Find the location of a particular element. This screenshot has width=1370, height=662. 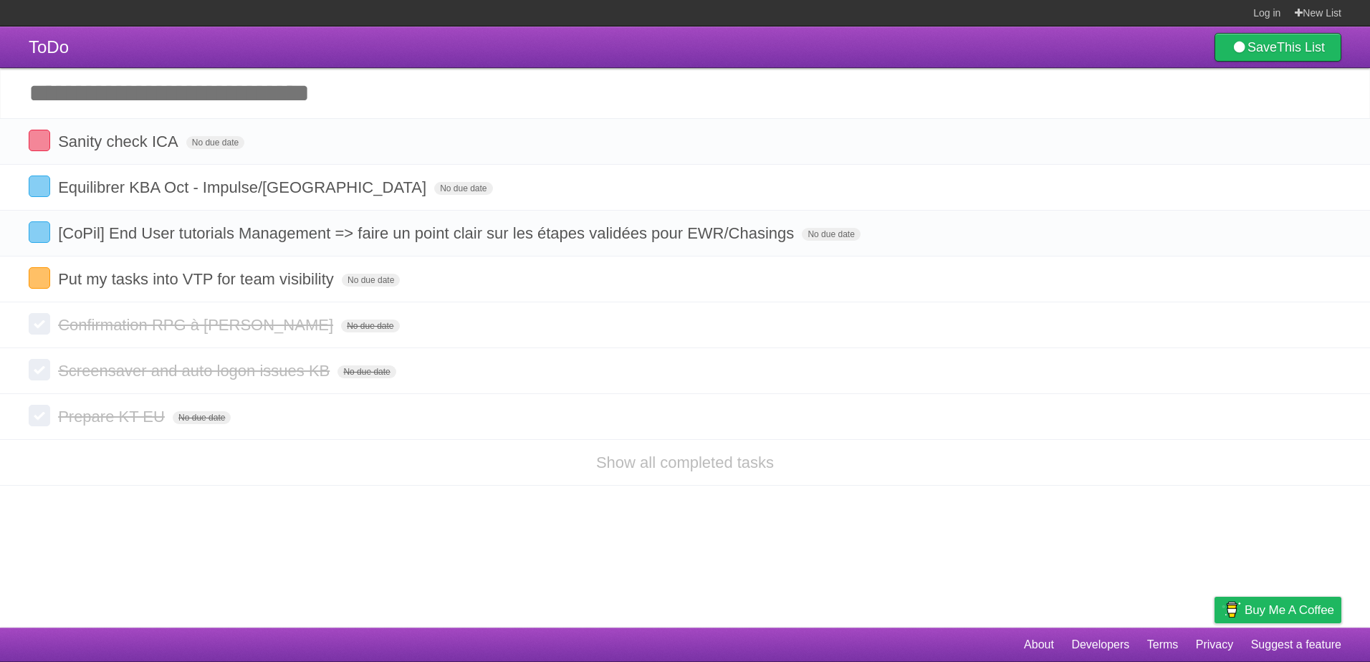

span: Put my tasks into VTP for team visibility is located at coordinates (198, 279).